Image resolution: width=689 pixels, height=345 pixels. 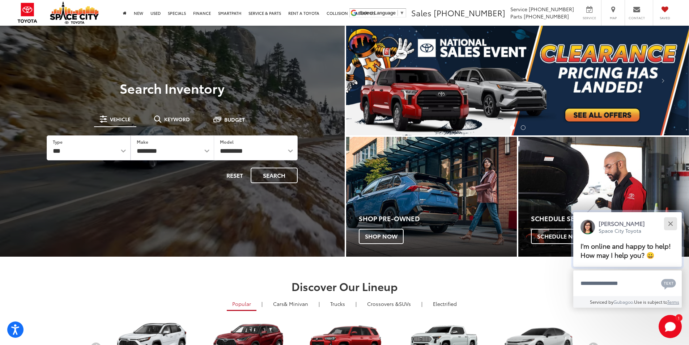 What do you see at coordinates (345, 286) in the screenshot?
I see `h2: Discover Our Lineup` at bounding box center [345, 286].